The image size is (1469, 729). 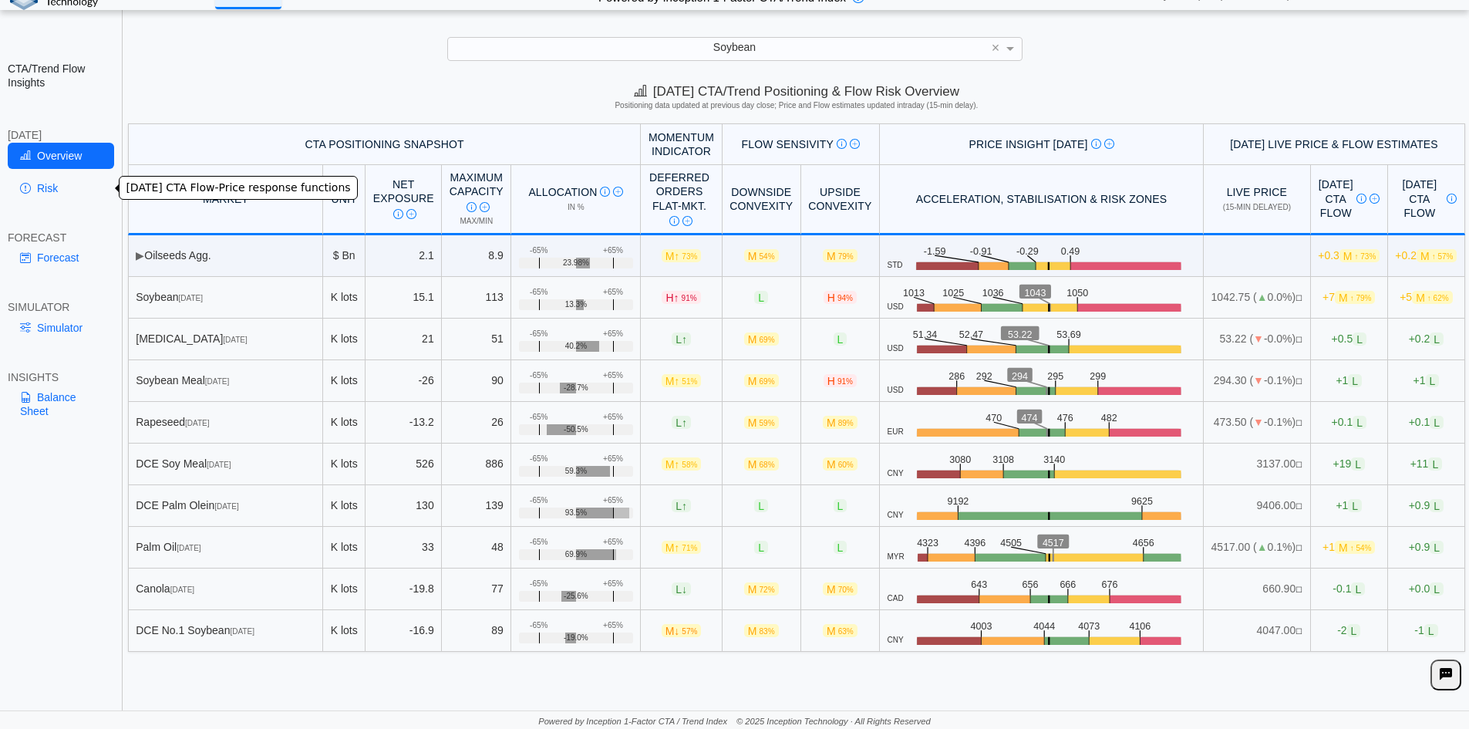 What do you see at coordinates (1257, 589) in the screenshot?
I see `td: 660.90` at bounding box center [1257, 589].